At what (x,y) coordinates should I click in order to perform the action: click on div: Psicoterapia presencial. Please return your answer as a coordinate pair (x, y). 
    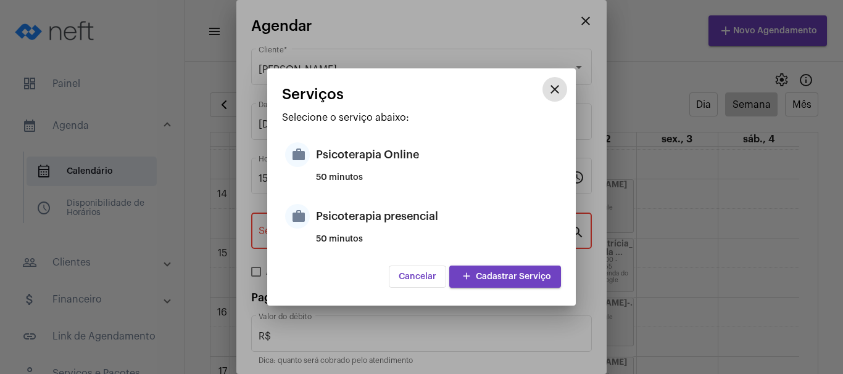
    Looking at the image, I should click on (437, 216).